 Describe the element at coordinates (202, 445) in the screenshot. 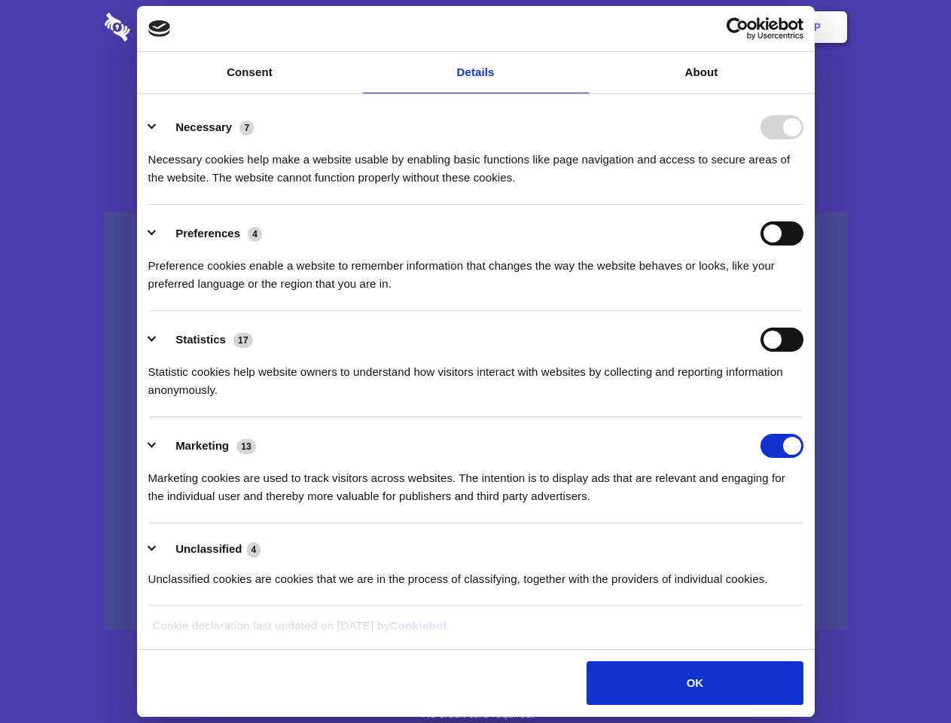

I see `label: Marketing` at that location.